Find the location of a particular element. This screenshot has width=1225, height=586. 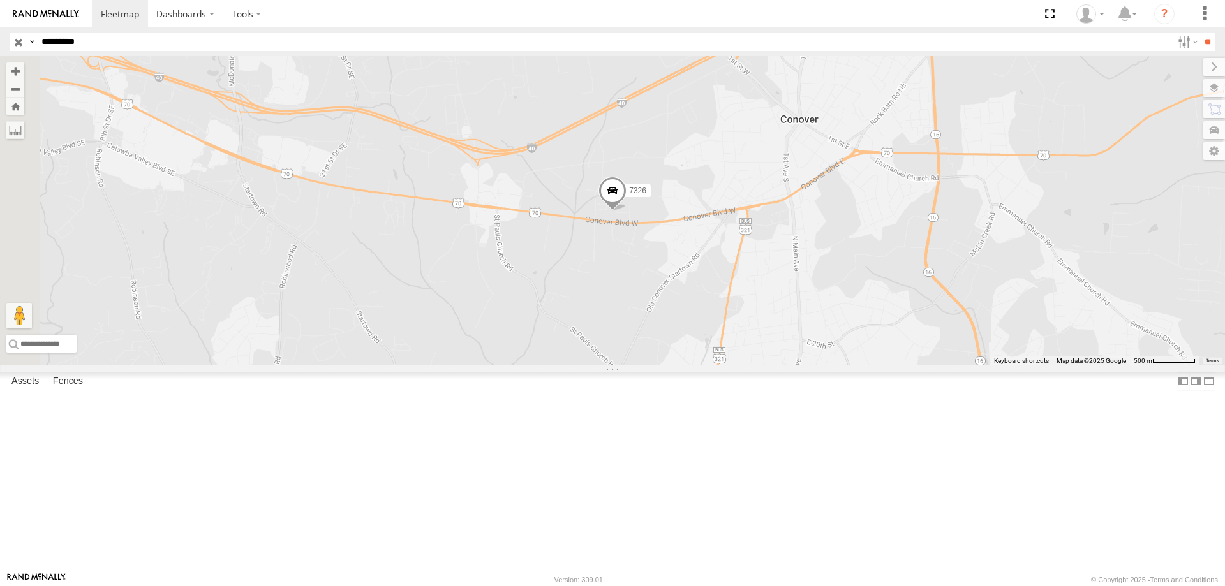

label: Fences is located at coordinates (68, 382).